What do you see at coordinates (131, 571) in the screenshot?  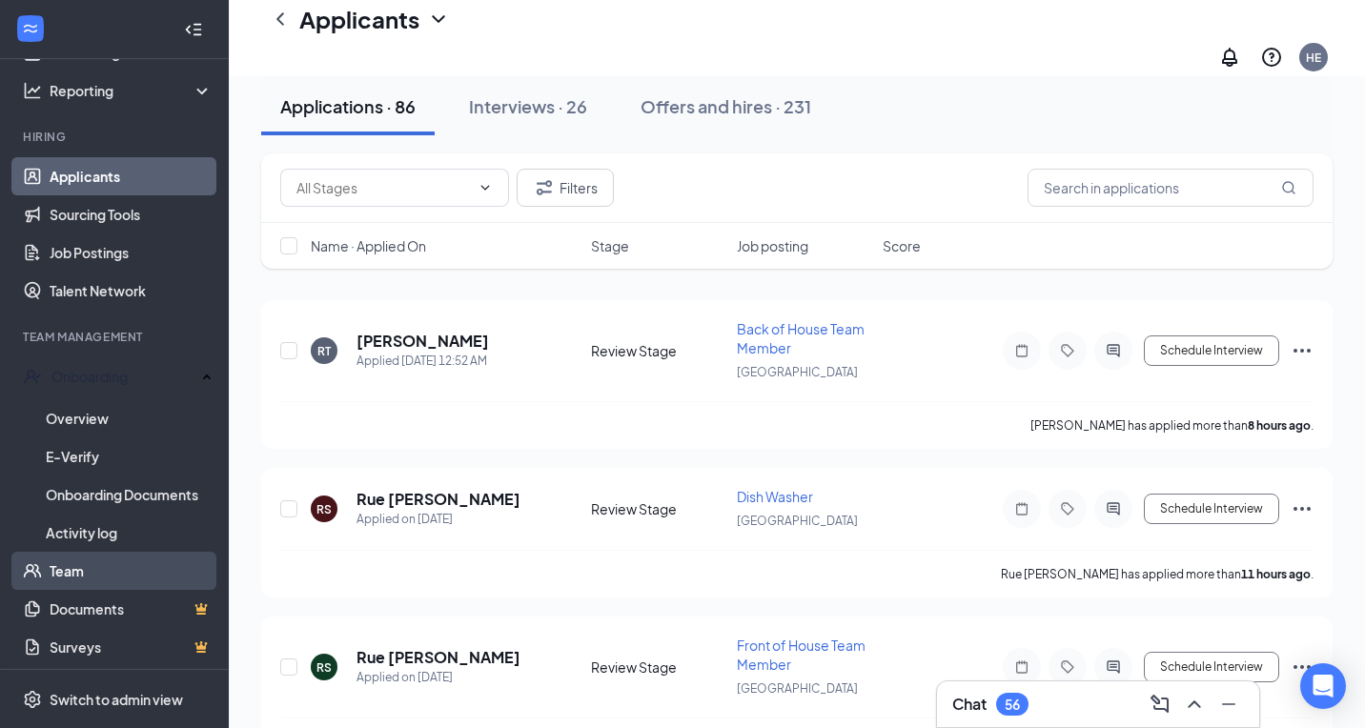 I see `a: Team` at bounding box center [131, 571].